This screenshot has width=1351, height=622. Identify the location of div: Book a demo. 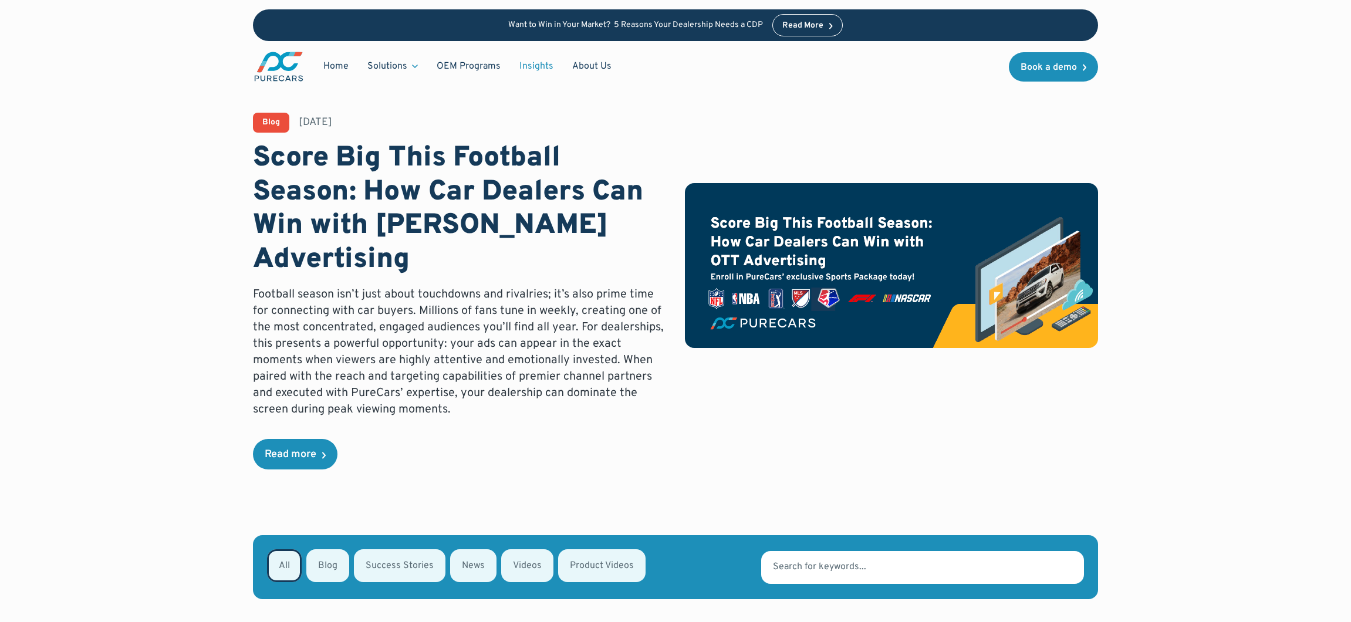
(1049, 67).